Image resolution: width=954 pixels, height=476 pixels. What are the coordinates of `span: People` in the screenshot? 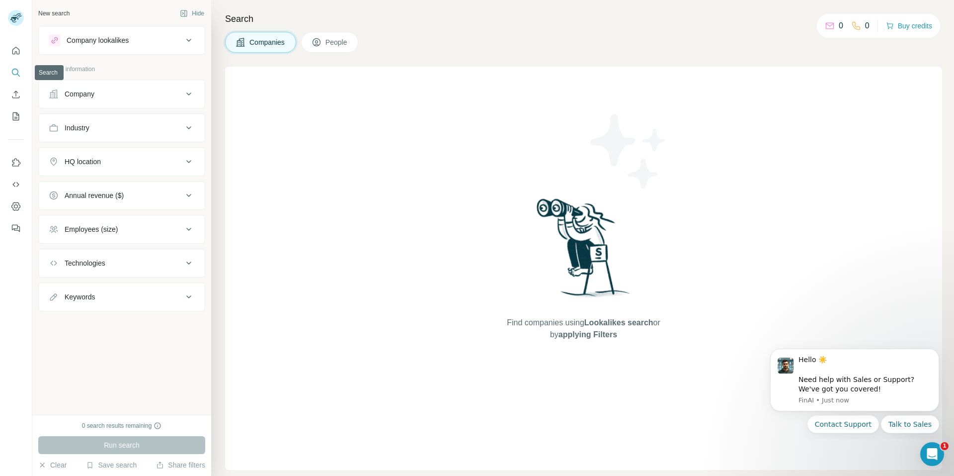 It's located at (337, 42).